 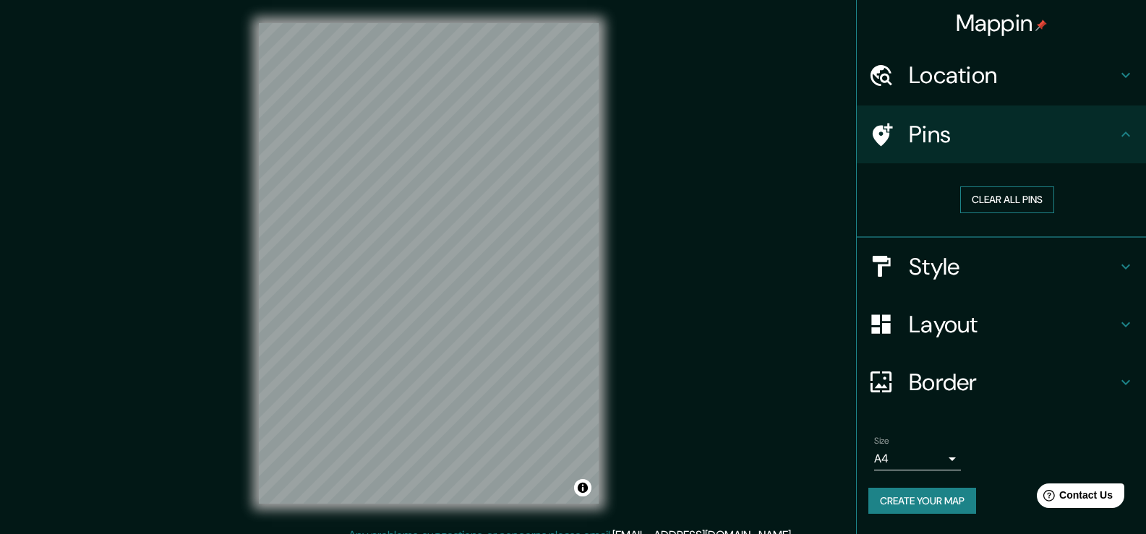 I want to click on h4: Border, so click(x=1013, y=383).